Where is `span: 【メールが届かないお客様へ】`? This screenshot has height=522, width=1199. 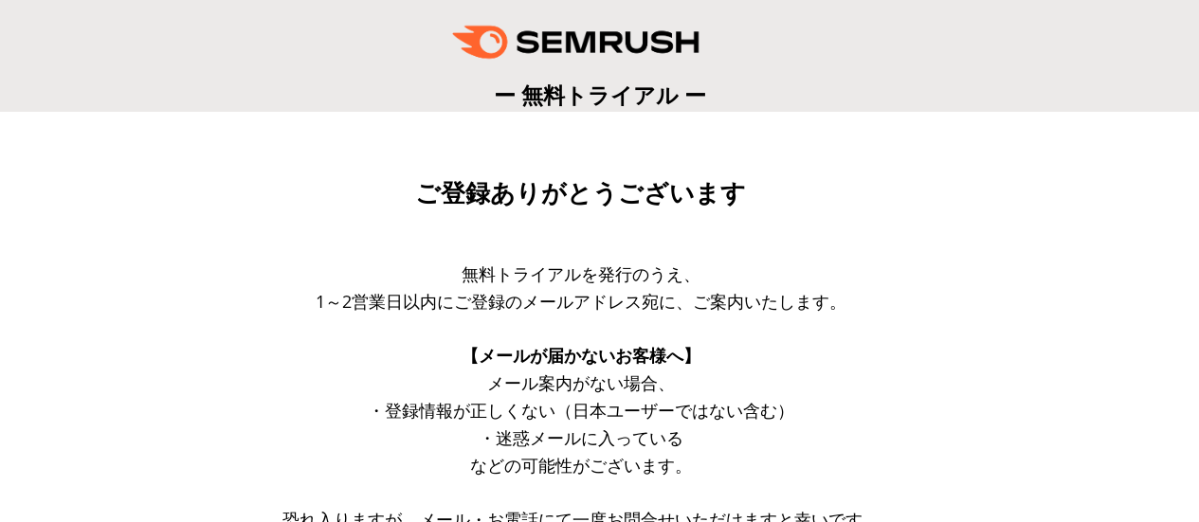 span: 【メールが届かないお客様へ】 is located at coordinates (581, 356).